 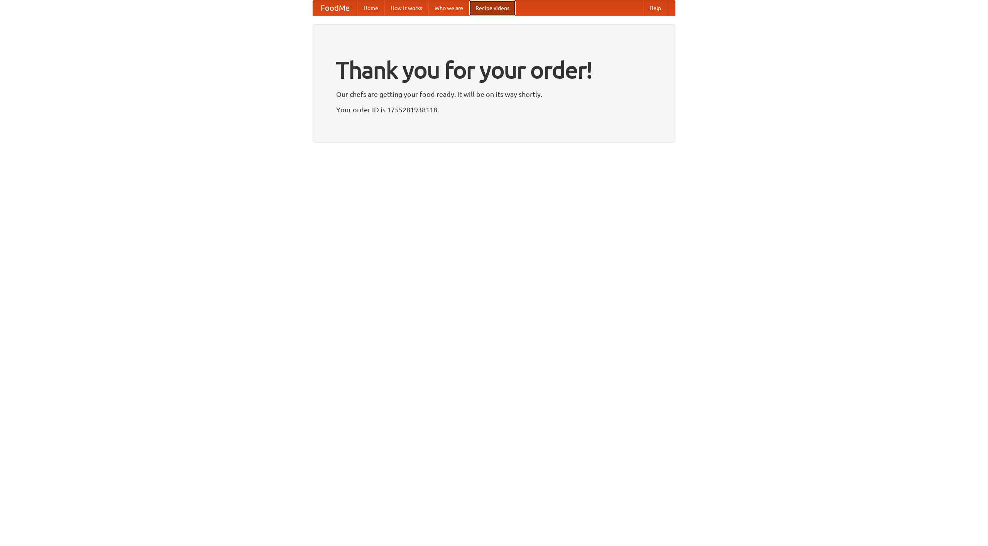 What do you see at coordinates (449, 8) in the screenshot?
I see `a: Who we are` at bounding box center [449, 8].